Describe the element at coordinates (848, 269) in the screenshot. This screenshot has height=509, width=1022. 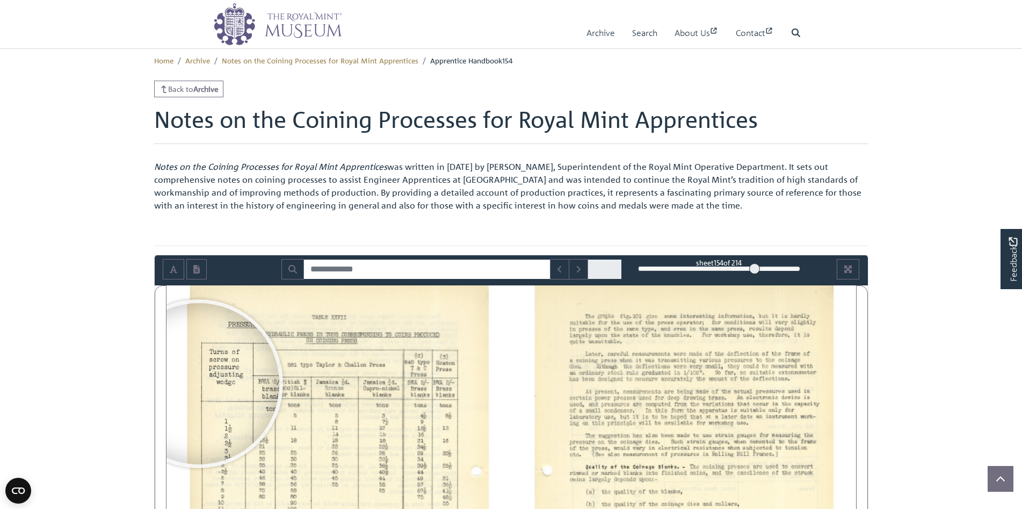
I see `button: Full screen mode` at that location.